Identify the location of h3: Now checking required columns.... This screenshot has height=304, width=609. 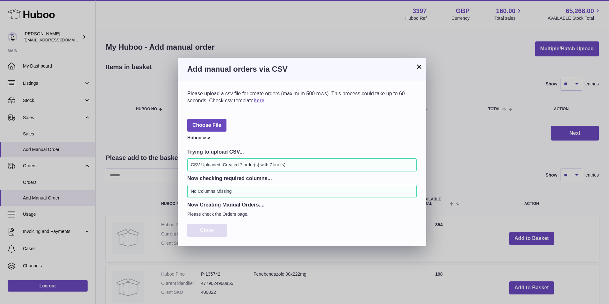
(302, 178).